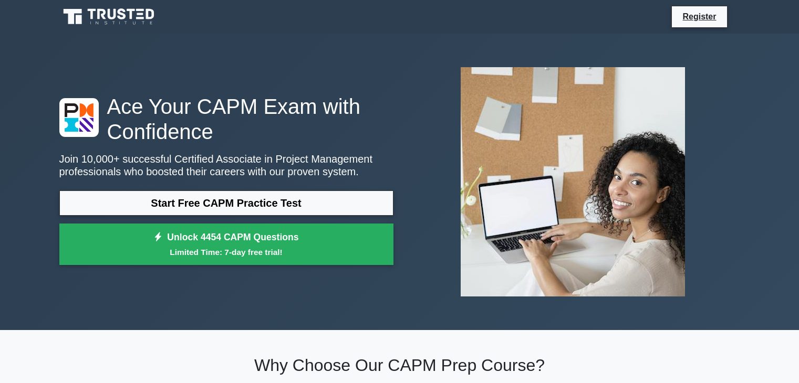 The height and width of the screenshot is (383, 799). Describe the element at coordinates (226, 252) in the screenshot. I see `small: Limited Time: 7-day free trial!` at that location.